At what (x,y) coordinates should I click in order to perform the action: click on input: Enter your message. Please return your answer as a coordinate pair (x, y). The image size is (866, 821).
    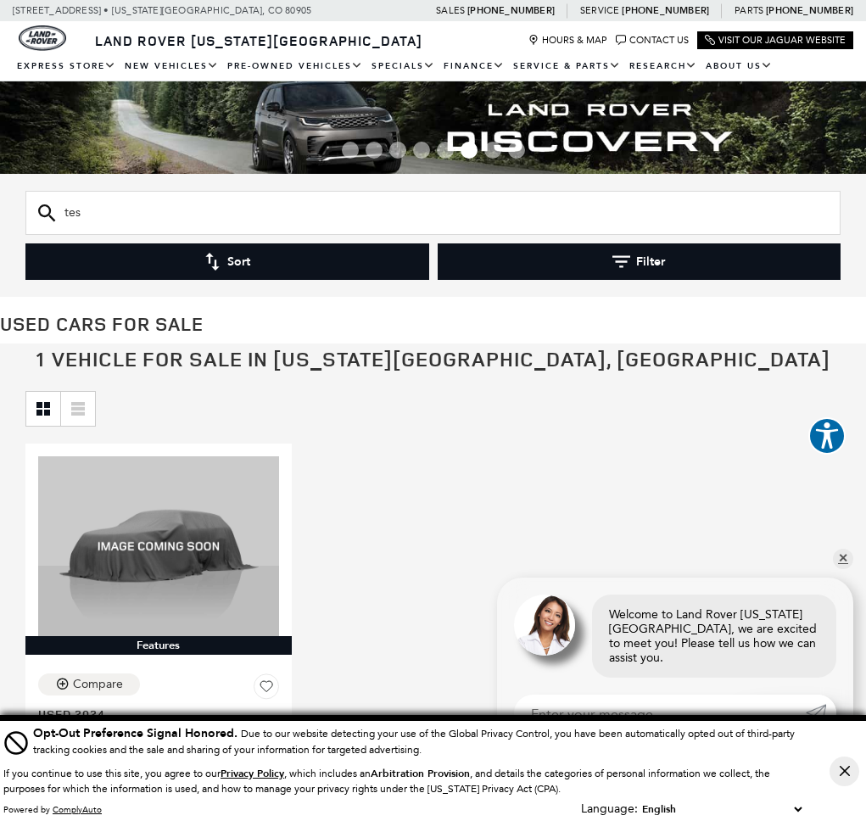
    Looking at the image, I should click on (660, 713).